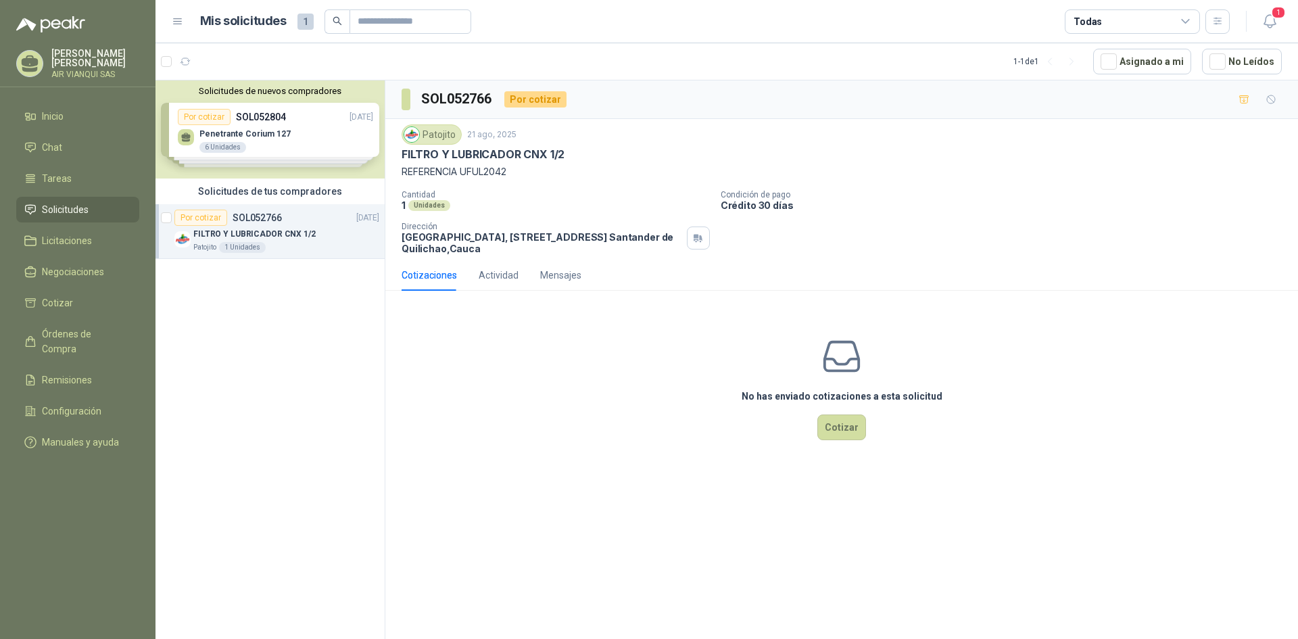  I want to click on p: Condición de pago, so click(1007, 195).